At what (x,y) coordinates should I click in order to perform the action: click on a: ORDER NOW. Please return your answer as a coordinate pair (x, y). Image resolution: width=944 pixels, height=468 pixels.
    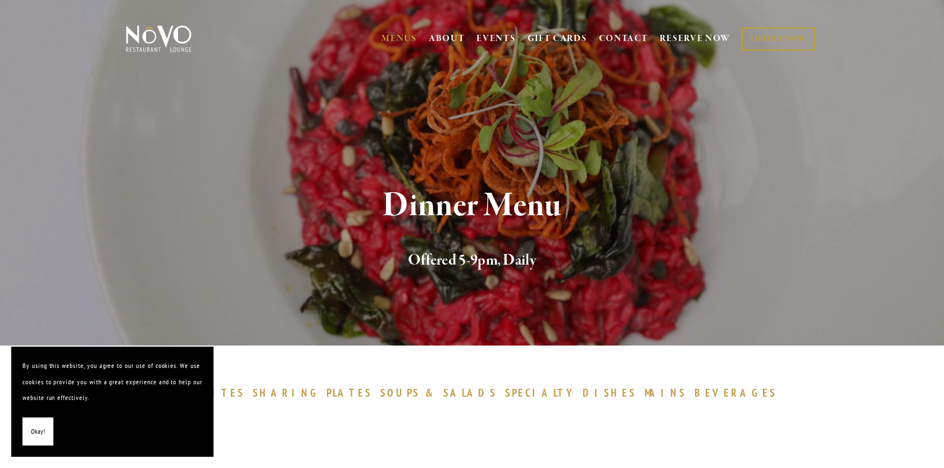
    Looking at the image, I should click on (778, 39).